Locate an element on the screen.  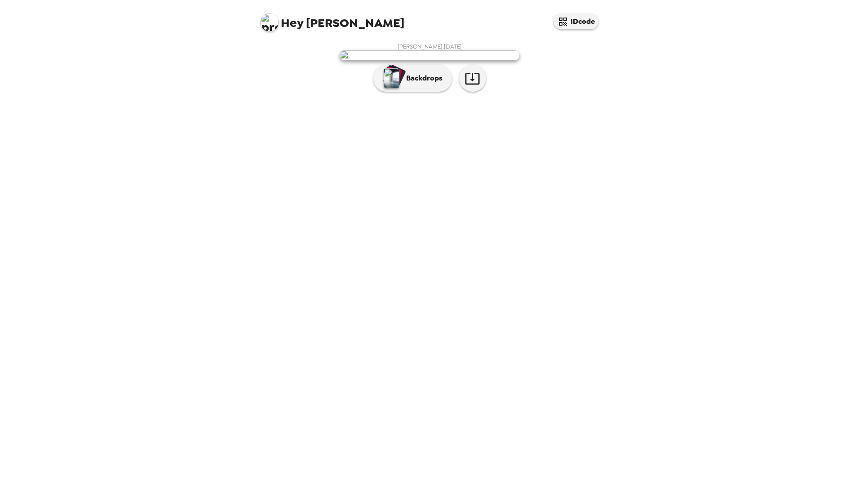
span: Hey is located at coordinates (292, 23).